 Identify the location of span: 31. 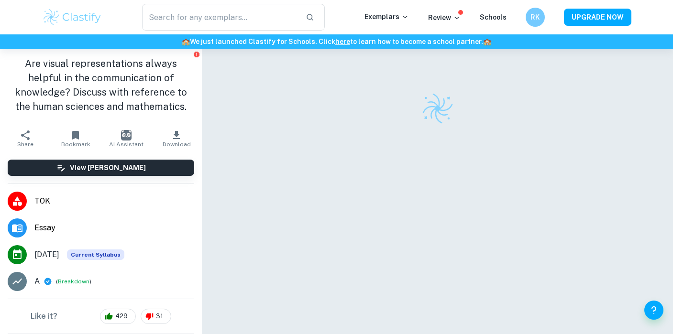
(159, 317).